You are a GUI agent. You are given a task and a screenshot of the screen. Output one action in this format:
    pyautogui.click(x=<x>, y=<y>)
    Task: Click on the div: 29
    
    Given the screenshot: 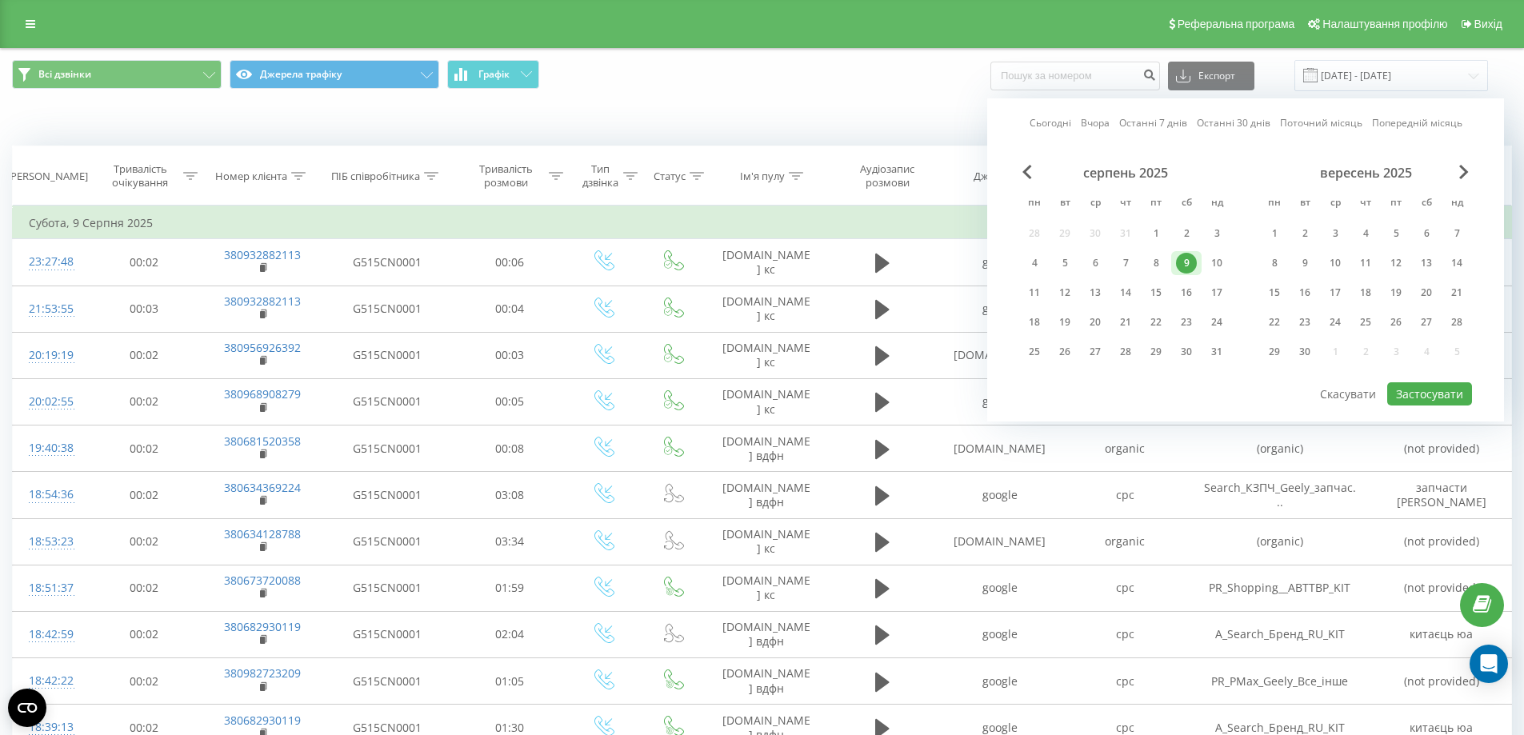 What is the action you would take?
    pyautogui.click(x=1156, y=352)
    